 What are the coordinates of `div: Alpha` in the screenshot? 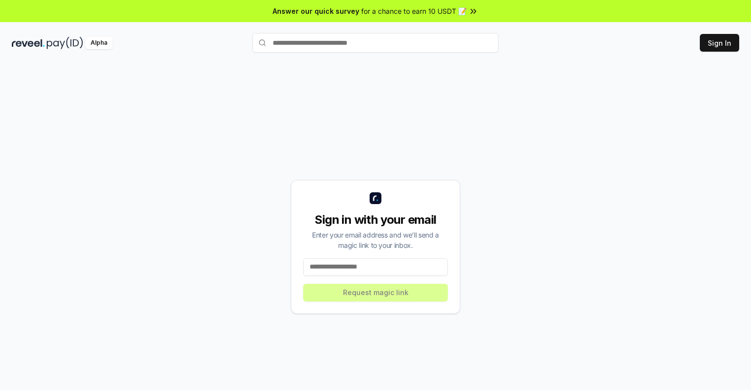 It's located at (99, 43).